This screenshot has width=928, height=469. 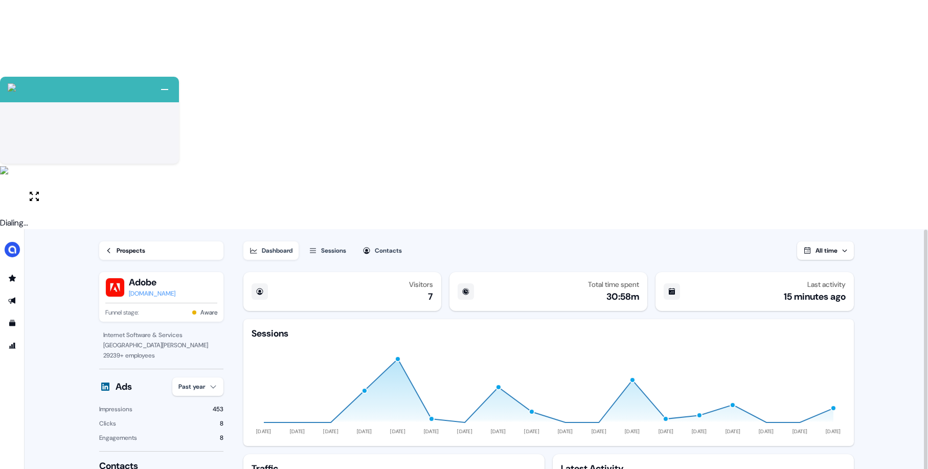 I want to click on a: Go to attribution, so click(x=12, y=346).